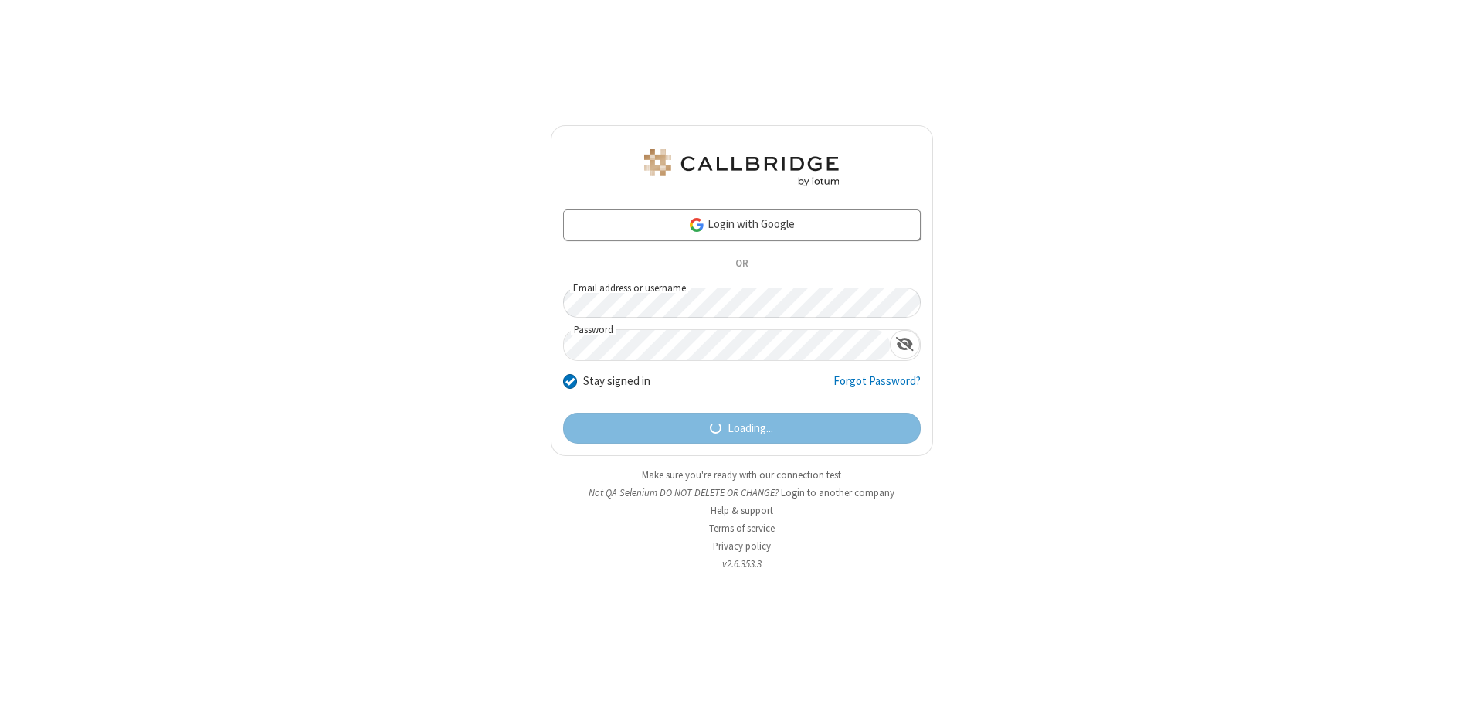 The image size is (1483, 708). Describe the element at coordinates (750, 428) in the screenshot. I see `span: Loading...` at that location.